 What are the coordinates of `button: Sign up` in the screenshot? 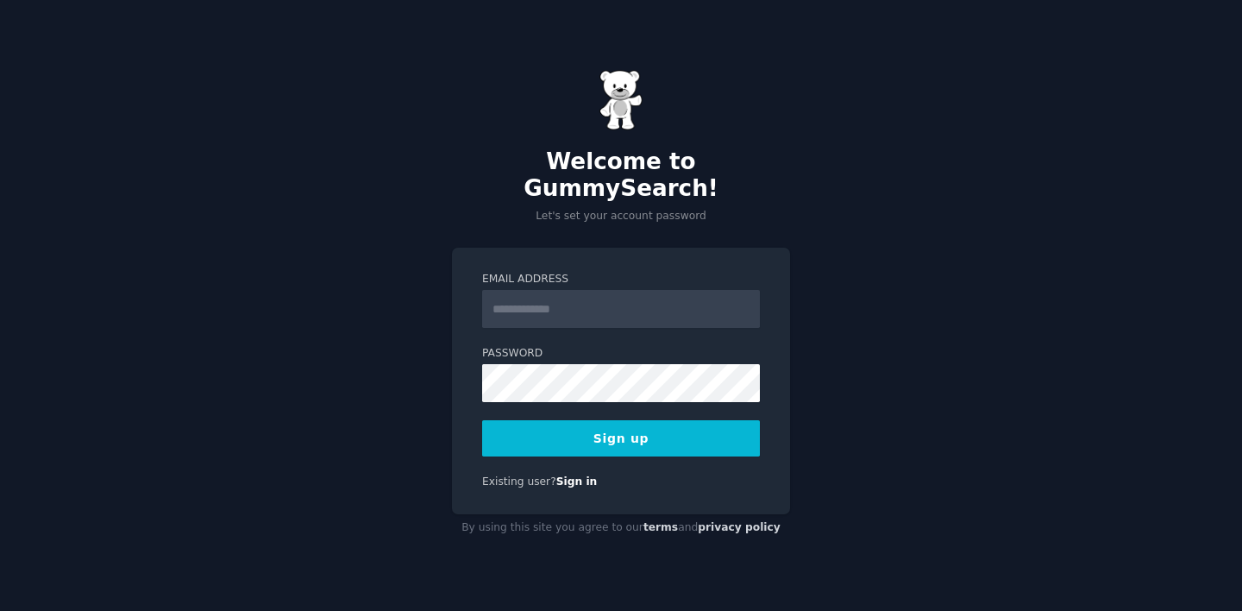 It's located at (621, 438).